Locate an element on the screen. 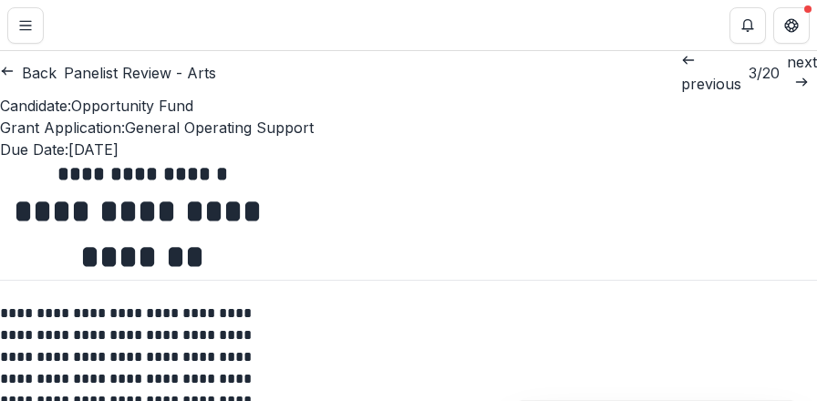 The height and width of the screenshot is (401, 817). p: next is located at coordinates (802, 62).